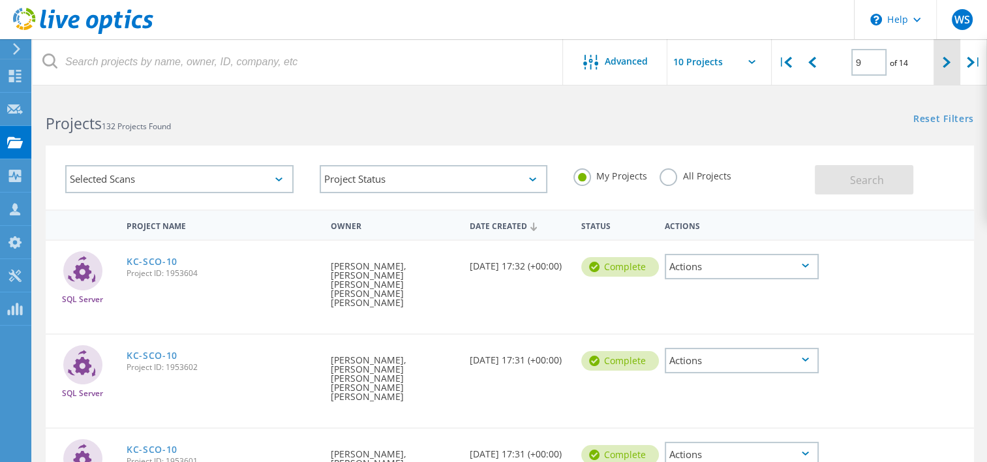 This screenshot has height=462, width=987. Describe the element at coordinates (617, 224) in the screenshot. I see `div: Status` at that location.